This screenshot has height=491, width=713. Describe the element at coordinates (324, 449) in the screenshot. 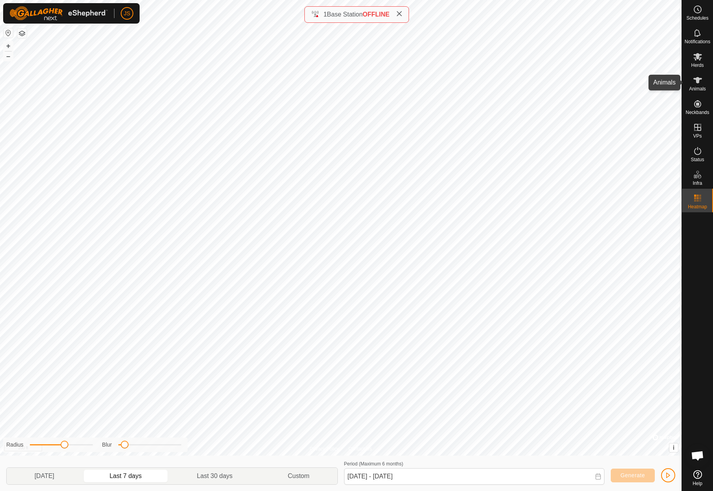

I see `a: Privacy Policy` at that location.